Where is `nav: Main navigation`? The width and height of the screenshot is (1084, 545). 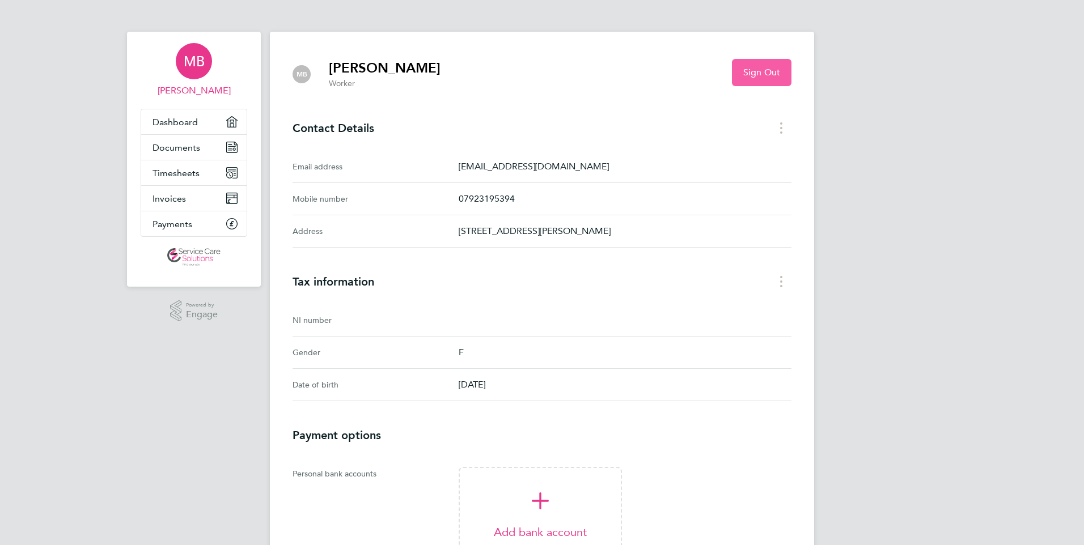 nav: Main navigation is located at coordinates (194, 159).